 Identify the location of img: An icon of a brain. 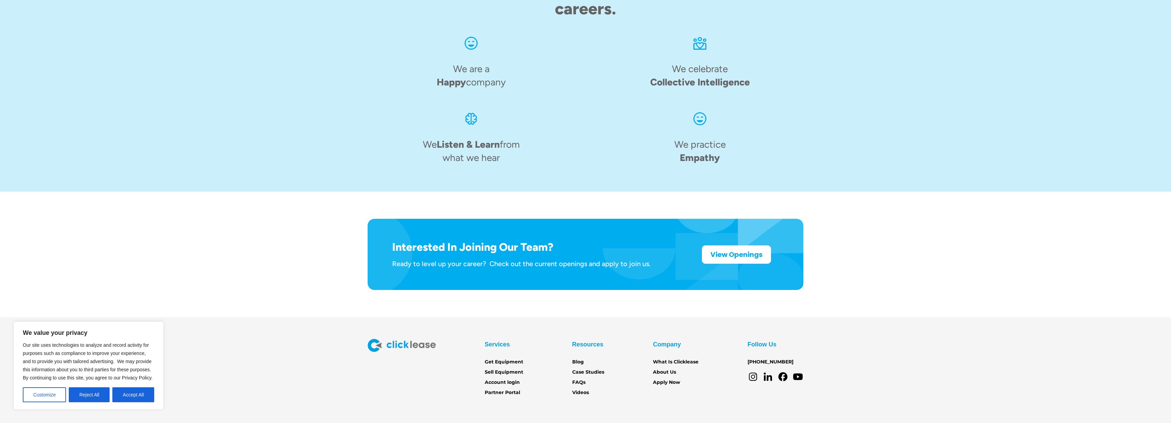
(471, 119).